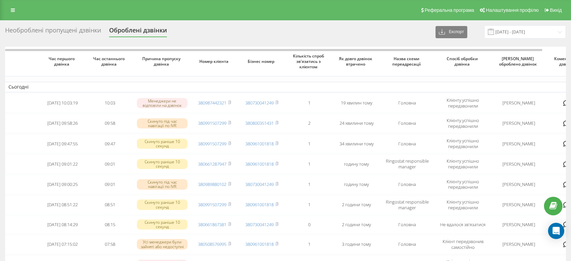 Image resolution: width=571 pixels, height=261 pixels. What do you see at coordinates (212, 225) in the screenshot?
I see `a: 380661867381` at bounding box center [212, 225].